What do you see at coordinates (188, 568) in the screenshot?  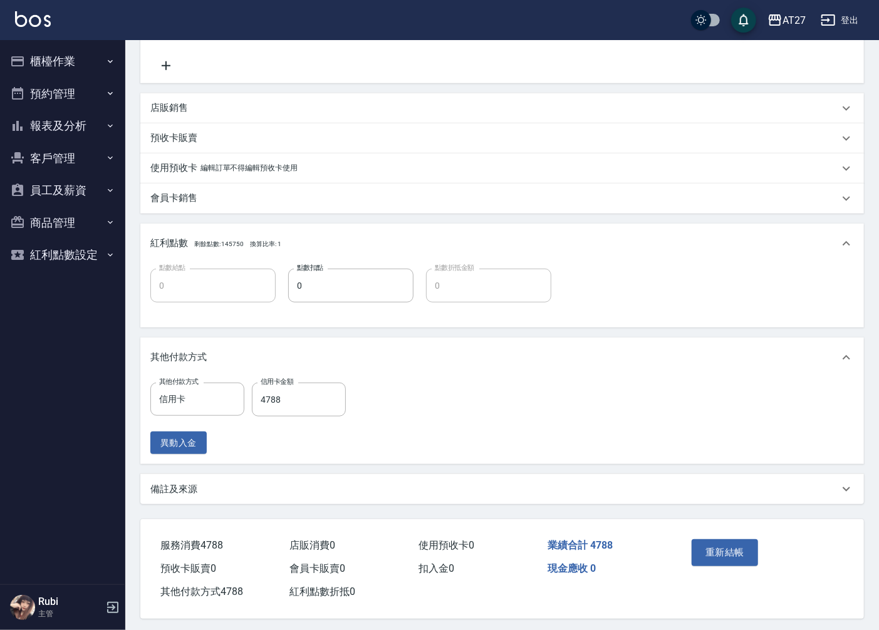 I see `span: 預收卡販賣 0` at bounding box center [188, 568].